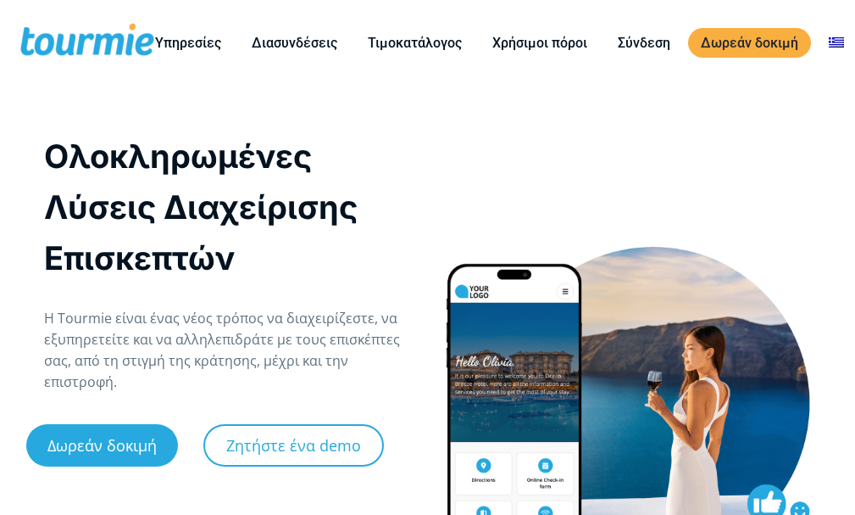 This screenshot has height=515, width=855. What do you see at coordinates (227, 207) in the screenshot?
I see `h1: Ολοκληρωμένες Λύσεις Διαχείρισης Επισκεπτών` at bounding box center [227, 207].